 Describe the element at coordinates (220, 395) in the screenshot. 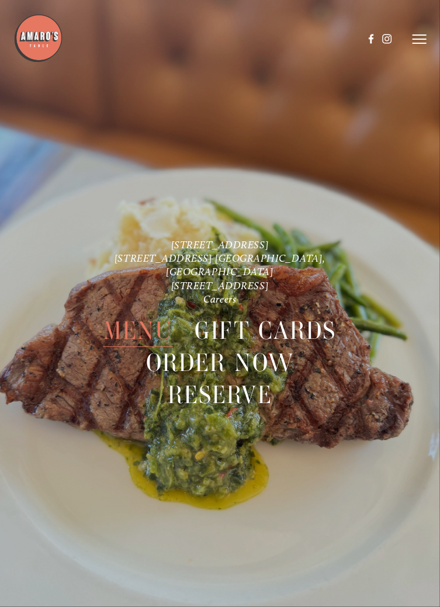

I see `a: Reserve` at that location.